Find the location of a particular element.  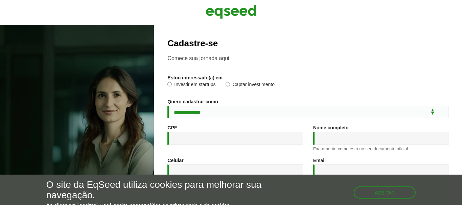

label: Celular is located at coordinates (175, 161).